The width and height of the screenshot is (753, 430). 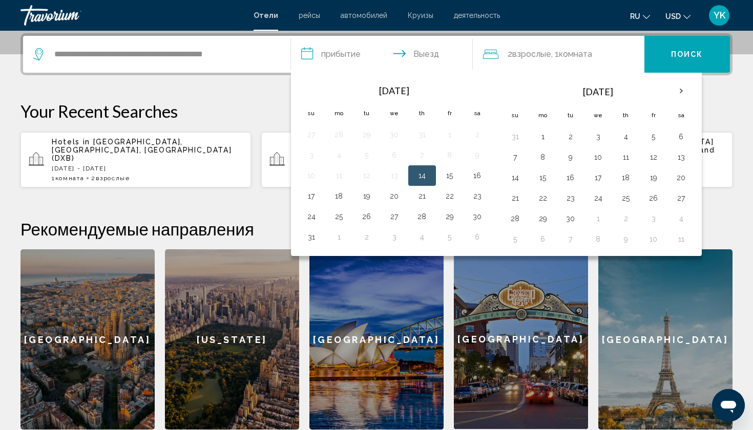 I want to click on button: Day 15, so click(x=450, y=176).